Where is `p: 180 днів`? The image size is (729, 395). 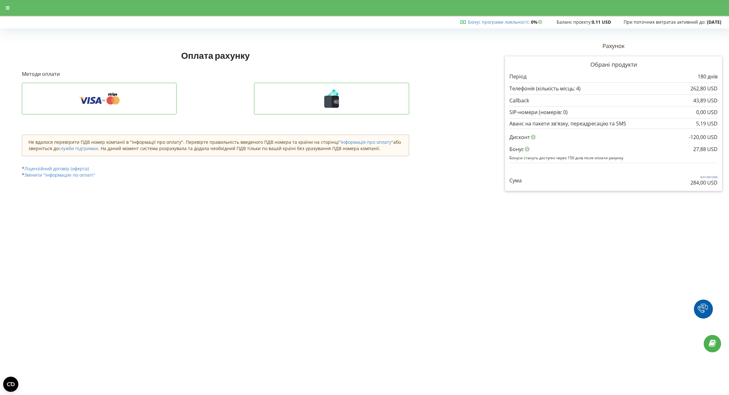
p: 180 днів is located at coordinates (707, 77).